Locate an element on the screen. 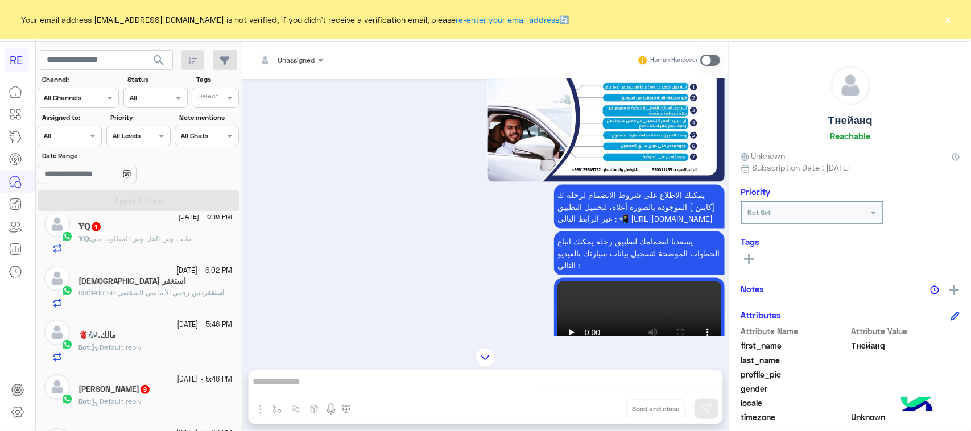 The image size is (971, 431). label: Channel: is located at coordinates (80, 80).